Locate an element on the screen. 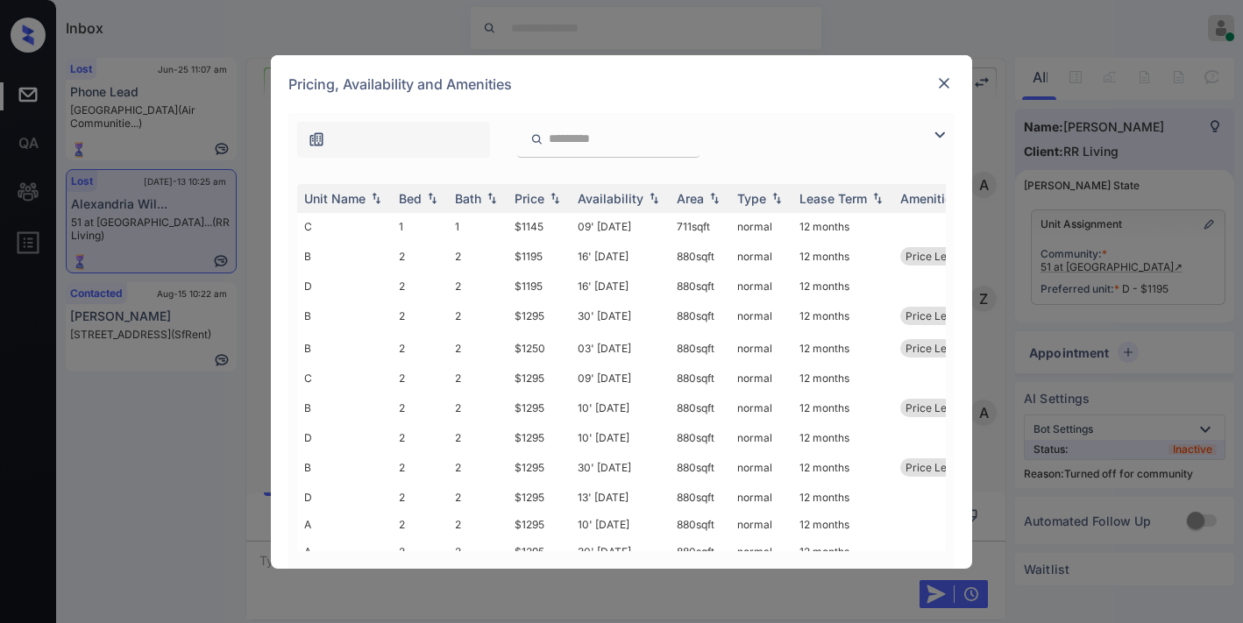  div: Bath is located at coordinates (468, 198).